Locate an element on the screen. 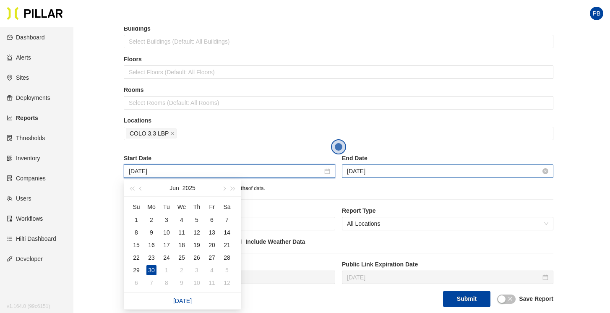 This screenshot has width=610, height=313. div: 27 is located at coordinates (212, 258).